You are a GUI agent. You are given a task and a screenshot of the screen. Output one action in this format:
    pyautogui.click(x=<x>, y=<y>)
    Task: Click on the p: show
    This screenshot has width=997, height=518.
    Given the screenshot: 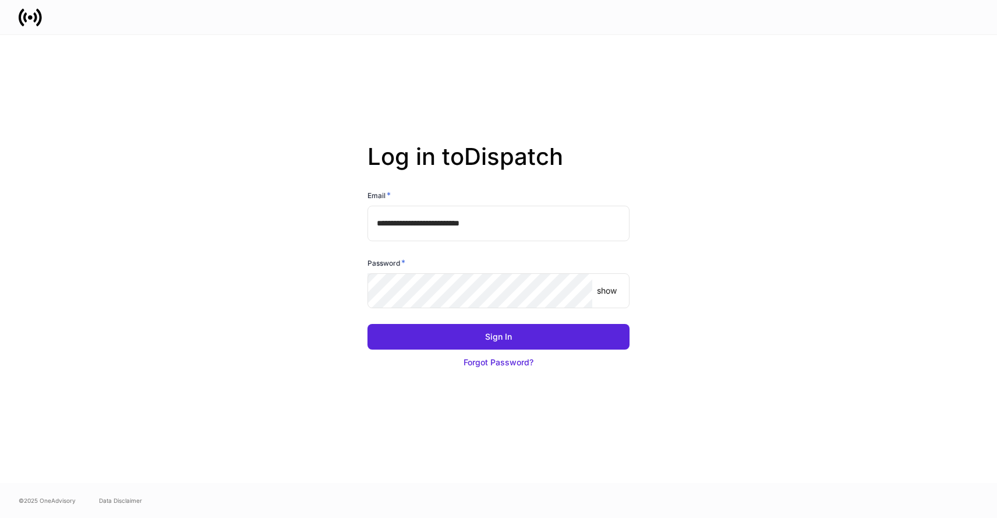 What is the action you would take?
    pyautogui.click(x=607, y=291)
    